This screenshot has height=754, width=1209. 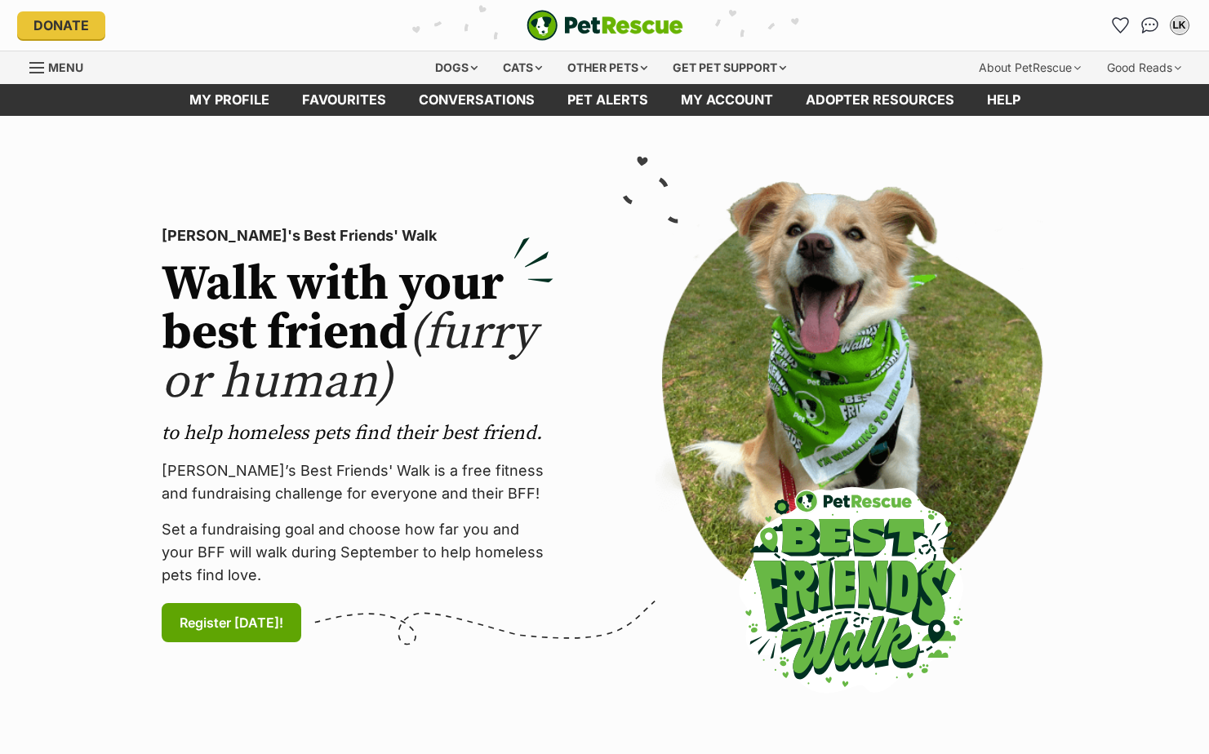 I want to click on div: Good Reads, so click(x=1144, y=68).